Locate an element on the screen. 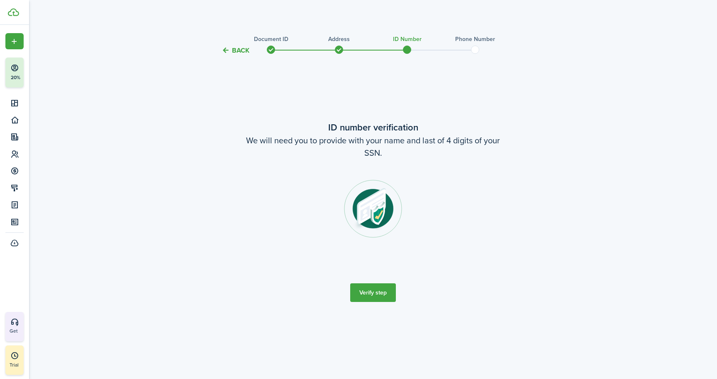 The height and width of the screenshot is (379, 717). a: Trial is located at coordinates (15, 360).